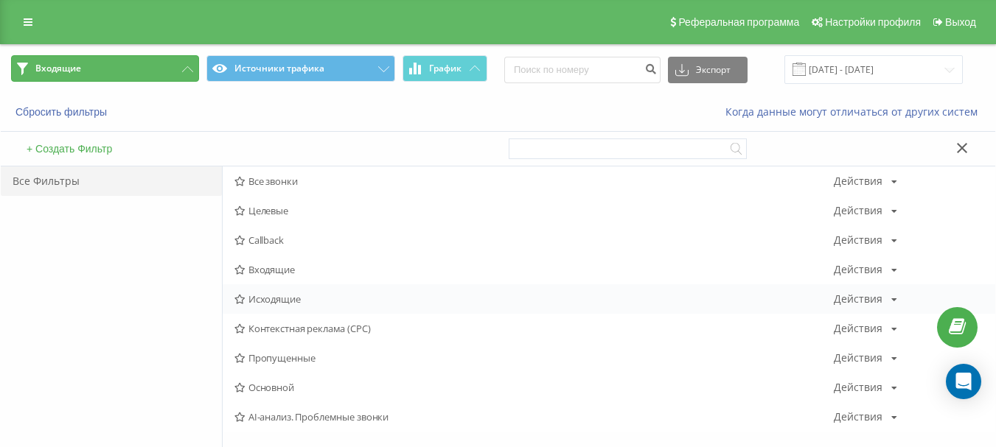 The image size is (996, 447). What do you see at coordinates (582, 70) in the screenshot?
I see `input: Поиск по номеру` at bounding box center [582, 70].